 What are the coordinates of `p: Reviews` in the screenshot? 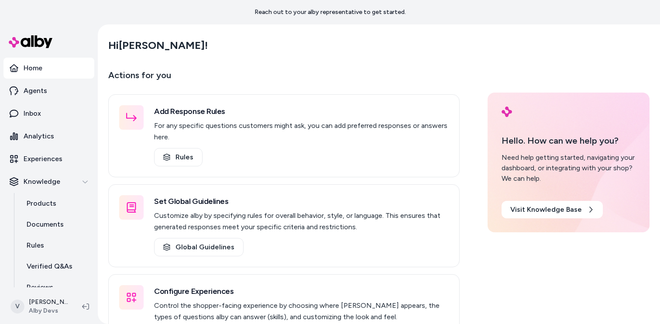 It's located at (40, 287).